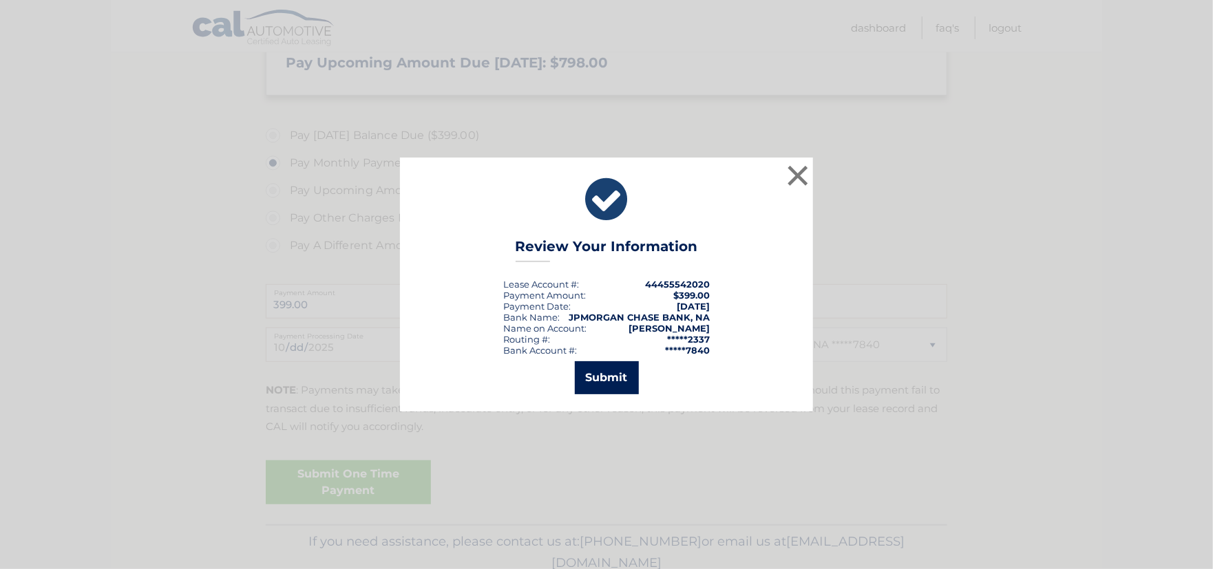 The image size is (1213, 569). Describe the element at coordinates (639, 317) in the screenshot. I see `strong: JPMORGAN CHASE BANK, NA` at that location.